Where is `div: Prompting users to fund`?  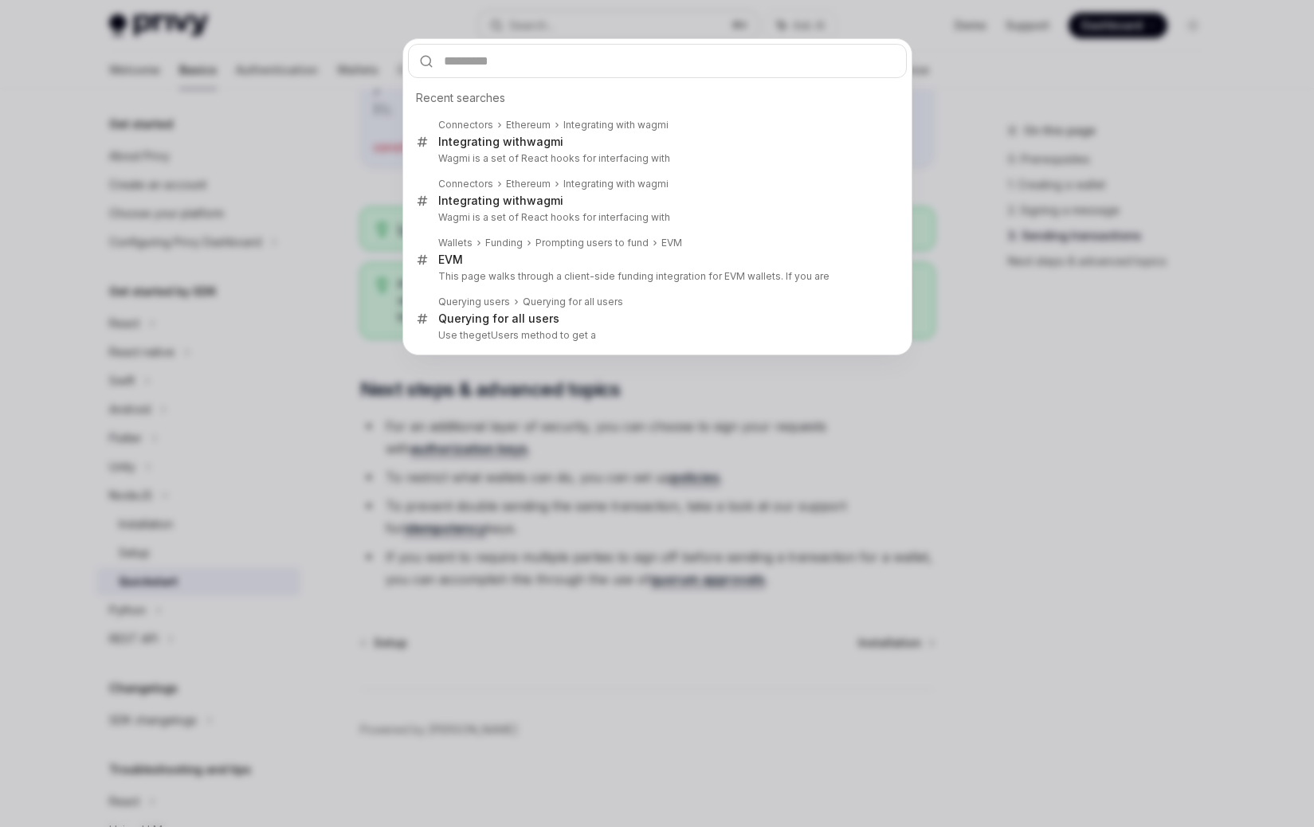
div: Prompting users to fund is located at coordinates (592, 243).